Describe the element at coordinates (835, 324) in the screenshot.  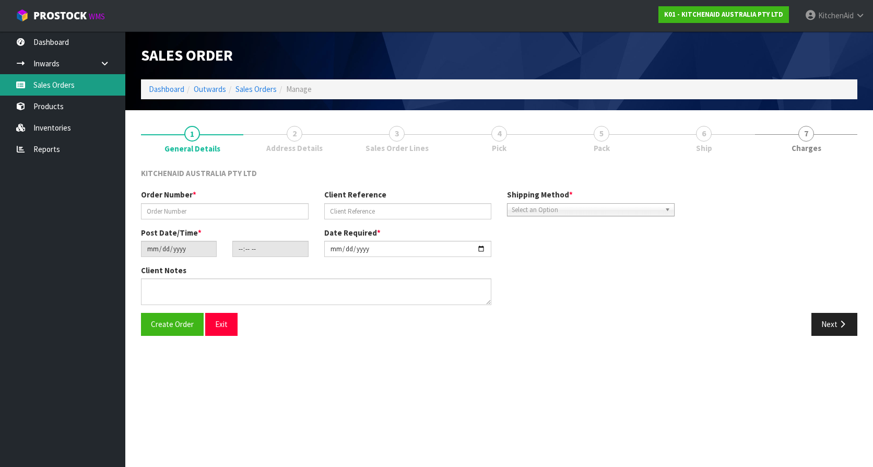
I see `button: Next` at that location.